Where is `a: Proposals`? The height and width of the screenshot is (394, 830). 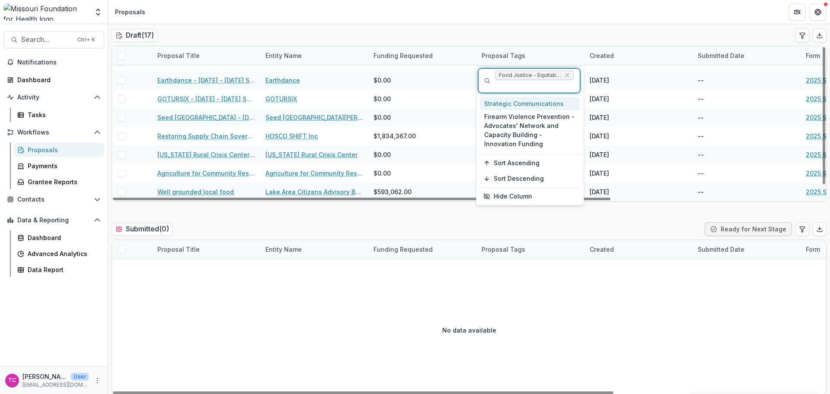 a: Proposals is located at coordinates (59, 150).